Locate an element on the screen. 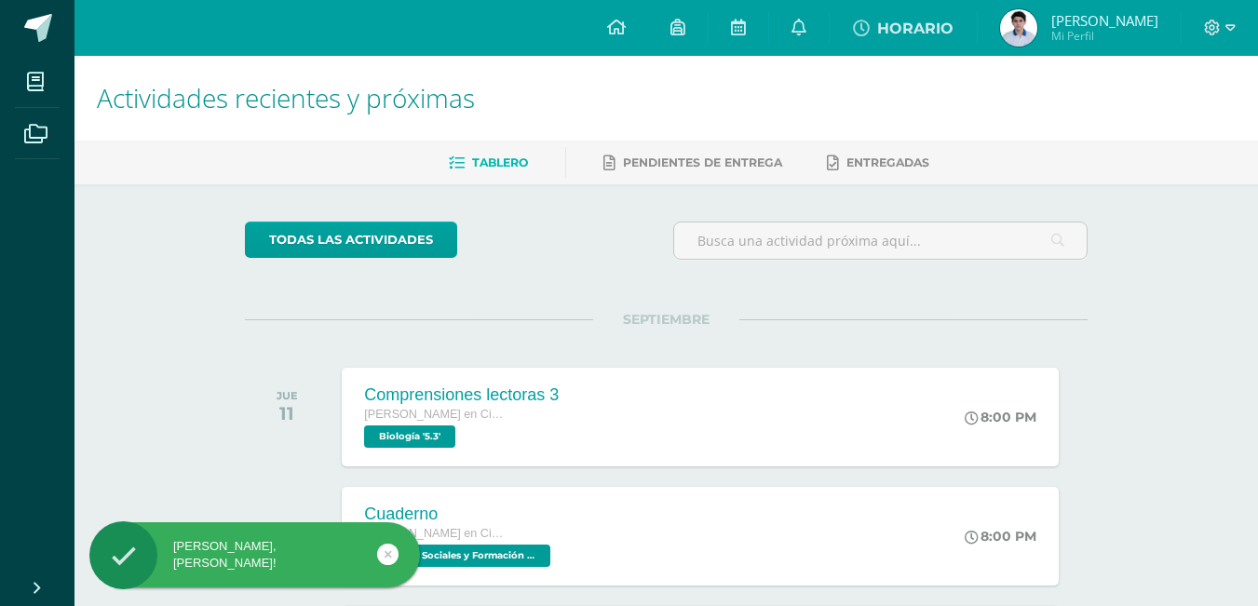 This screenshot has height=606, width=1258. div: Comprensiones lectoras 3 is located at coordinates (461, 395).